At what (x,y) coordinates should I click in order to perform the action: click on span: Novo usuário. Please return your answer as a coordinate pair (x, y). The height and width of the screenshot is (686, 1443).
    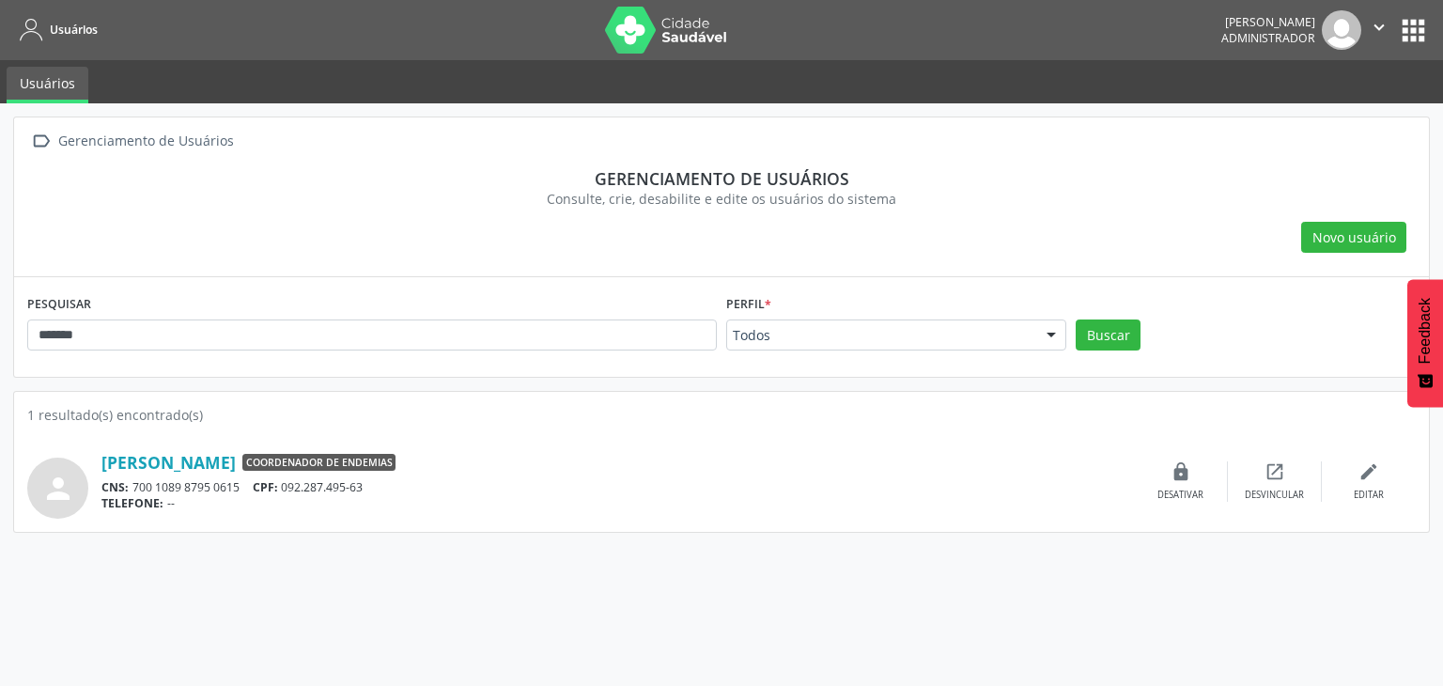
    Looking at the image, I should click on (1353, 237).